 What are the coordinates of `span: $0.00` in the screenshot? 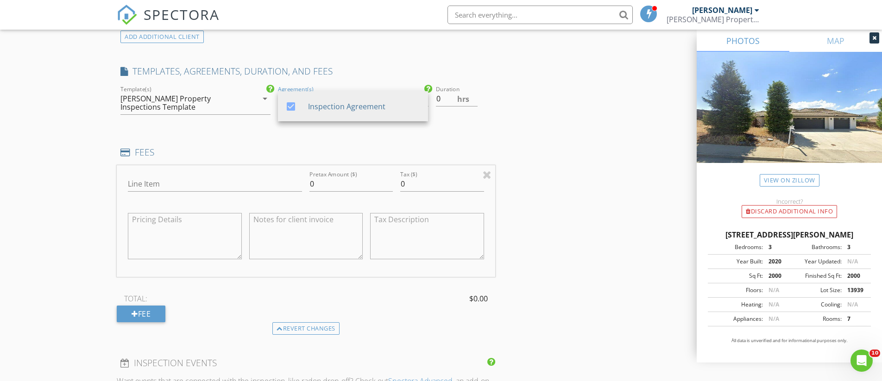 It's located at (478, 299).